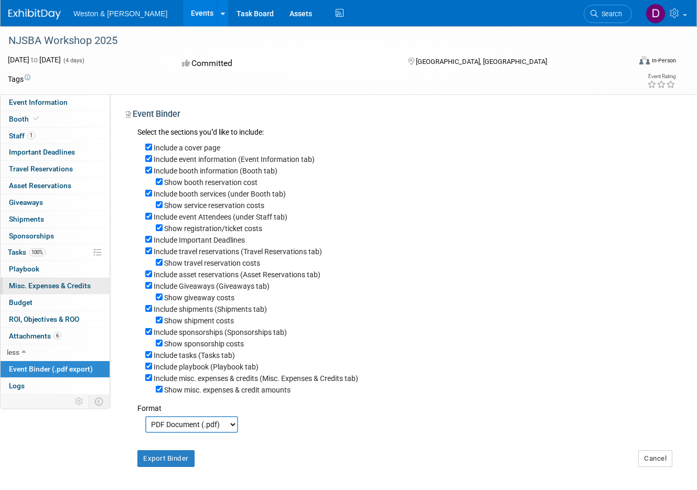 This screenshot has width=697, height=490. Describe the element at coordinates (79, 402) in the screenshot. I see `td: Personalize Event Tab Strip` at that location.